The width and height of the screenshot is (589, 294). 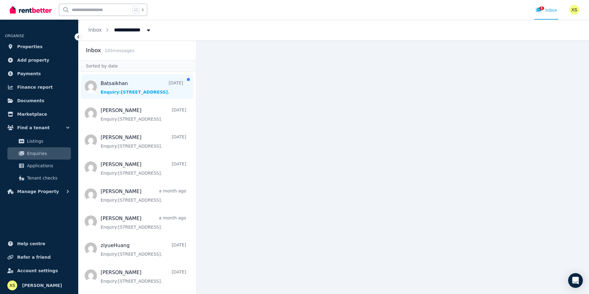 What do you see at coordinates (39, 60) in the screenshot?
I see `a: Add property` at bounding box center [39, 60].